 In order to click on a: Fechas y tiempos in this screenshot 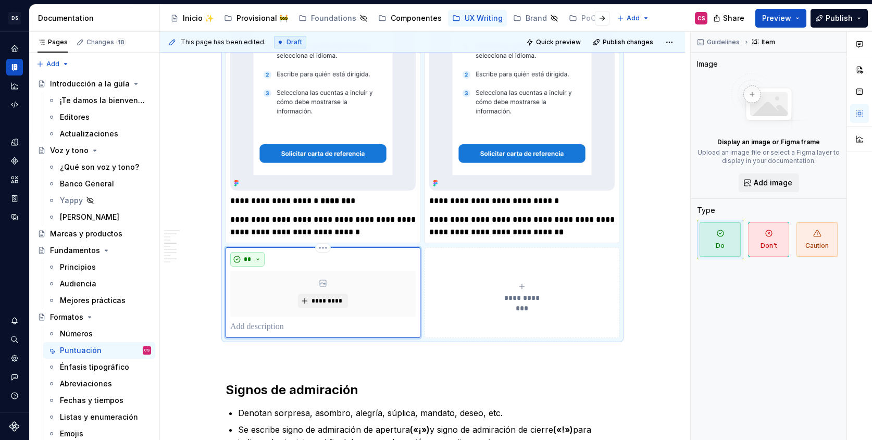, I will do `click(99, 401)`.